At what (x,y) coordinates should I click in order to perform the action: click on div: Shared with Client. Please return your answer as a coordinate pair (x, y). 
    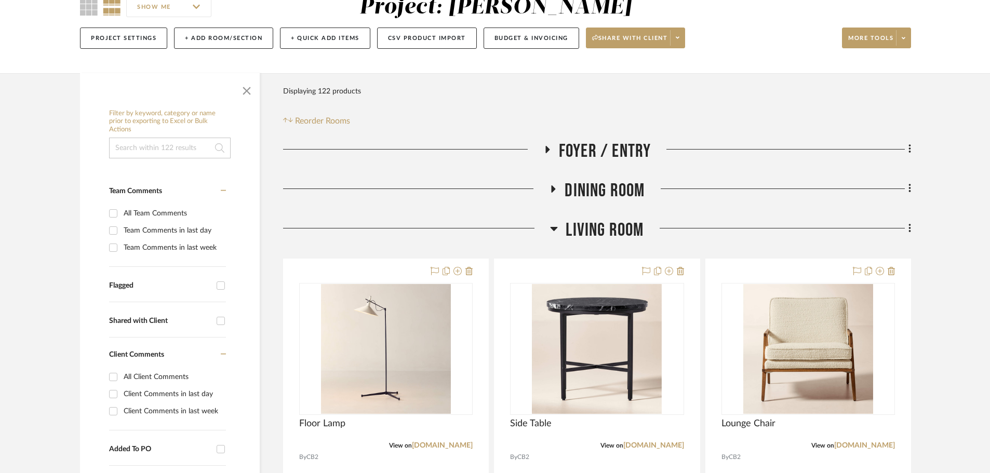
    Looking at the image, I should click on (160, 321).